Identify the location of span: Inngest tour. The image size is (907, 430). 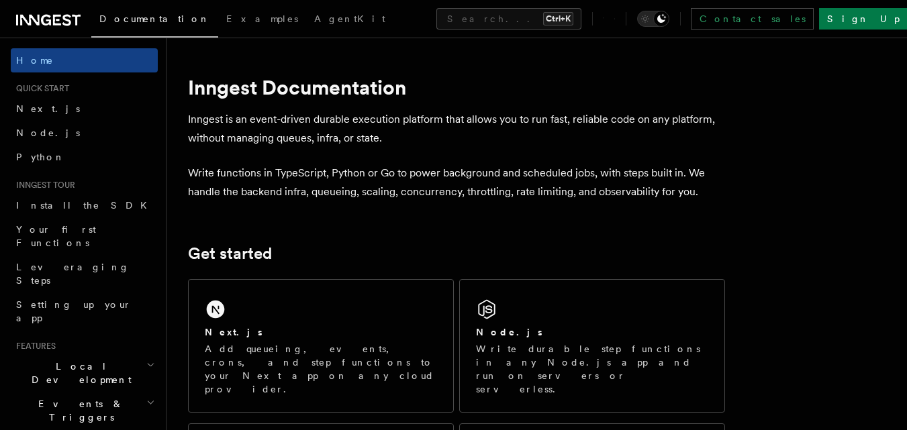
(43, 185).